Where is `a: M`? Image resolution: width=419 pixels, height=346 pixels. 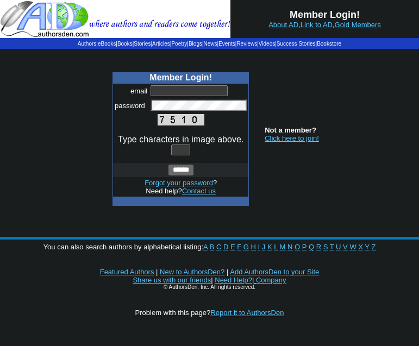
a: M is located at coordinates (282, 246).